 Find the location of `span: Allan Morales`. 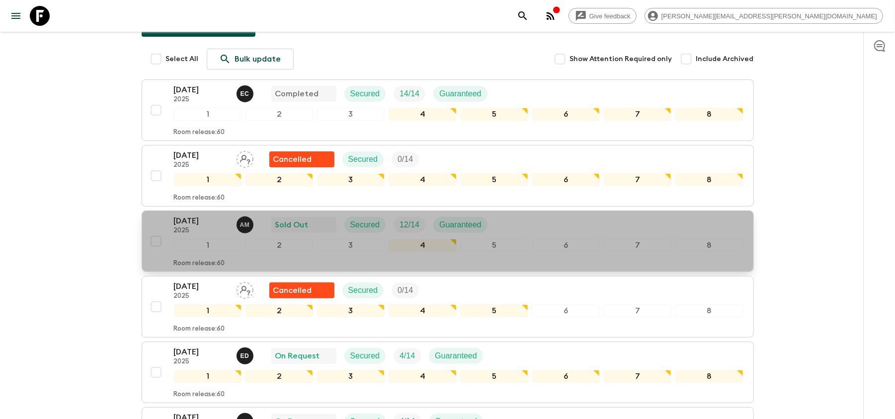

span: Allan Morales is located at coordinates (246, 224).